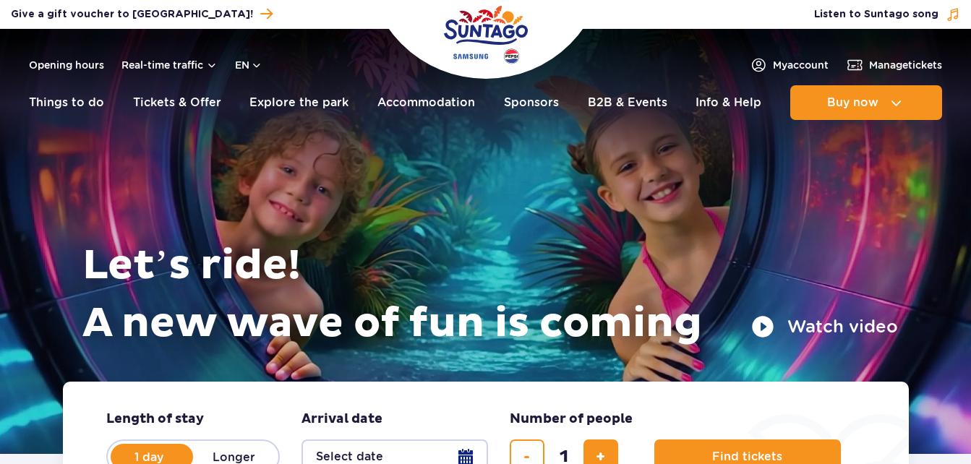 This screenshot has height=464, width=971. Describe the element at coordinates (531, 103) in the screenshot. I see `a: Sponsors` at that location.